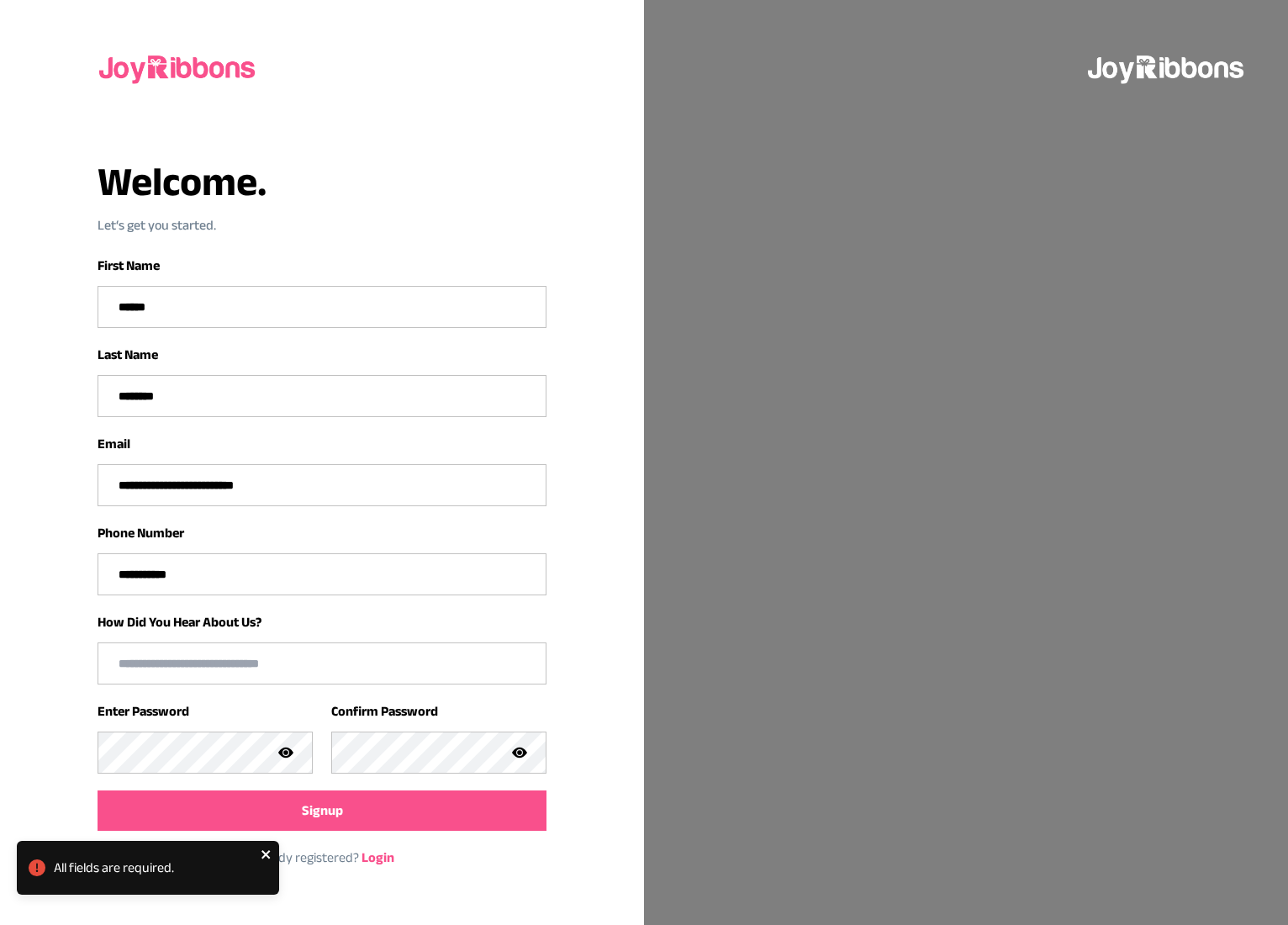  What do you see at coordinates (377, 857) in the screenshot?
I see `a: Login` at bounding box center [377, 857].